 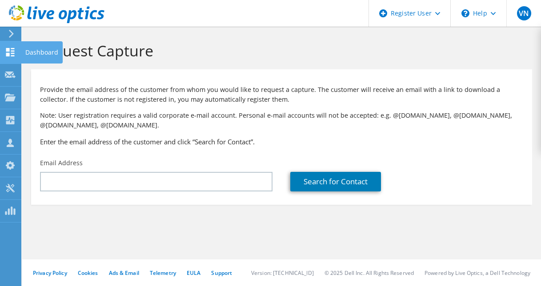 What do you see at coordinates (221, 273) in the screenshot?
I see `a: Support` at bounding box center [221, 273].